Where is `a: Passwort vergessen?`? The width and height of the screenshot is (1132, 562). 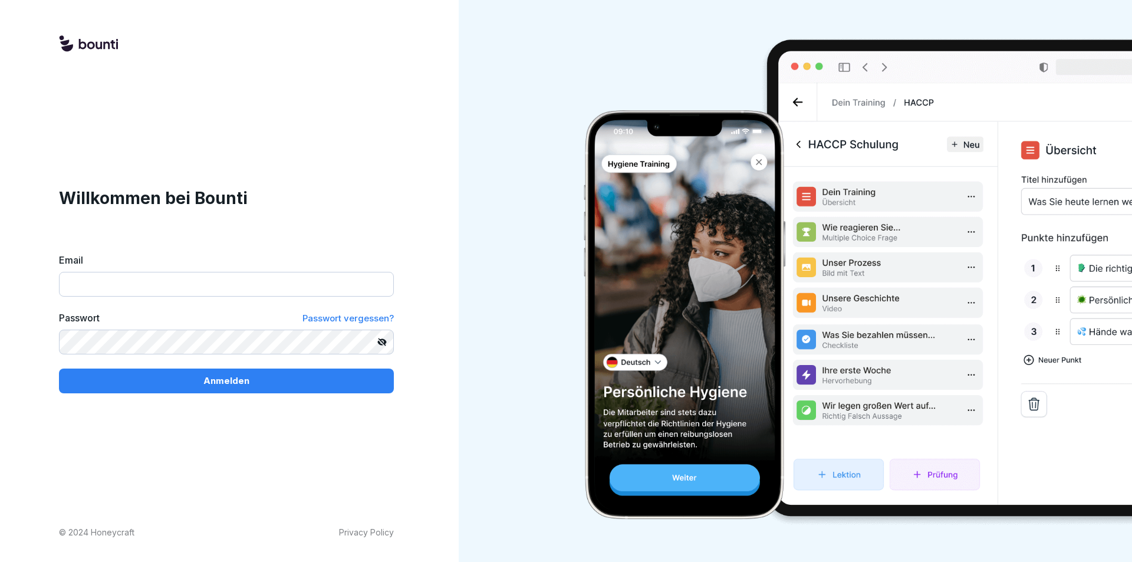 a: Passwort vergessen? is located at coordinates (348, 318).